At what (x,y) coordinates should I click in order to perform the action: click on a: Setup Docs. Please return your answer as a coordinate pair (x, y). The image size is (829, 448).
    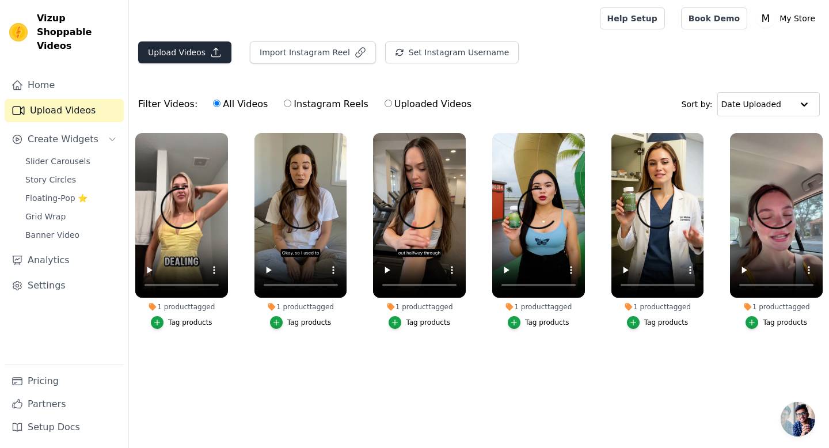
    Looking at the image, I should click on (64, 427).